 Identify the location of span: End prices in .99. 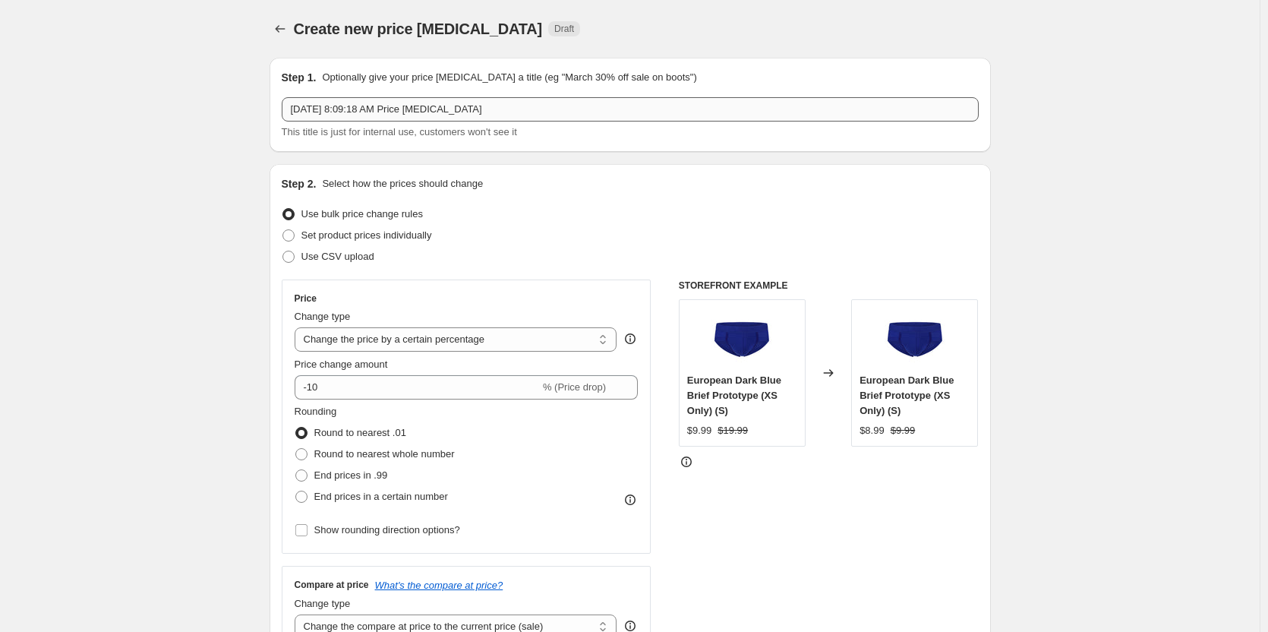
(351, 475).